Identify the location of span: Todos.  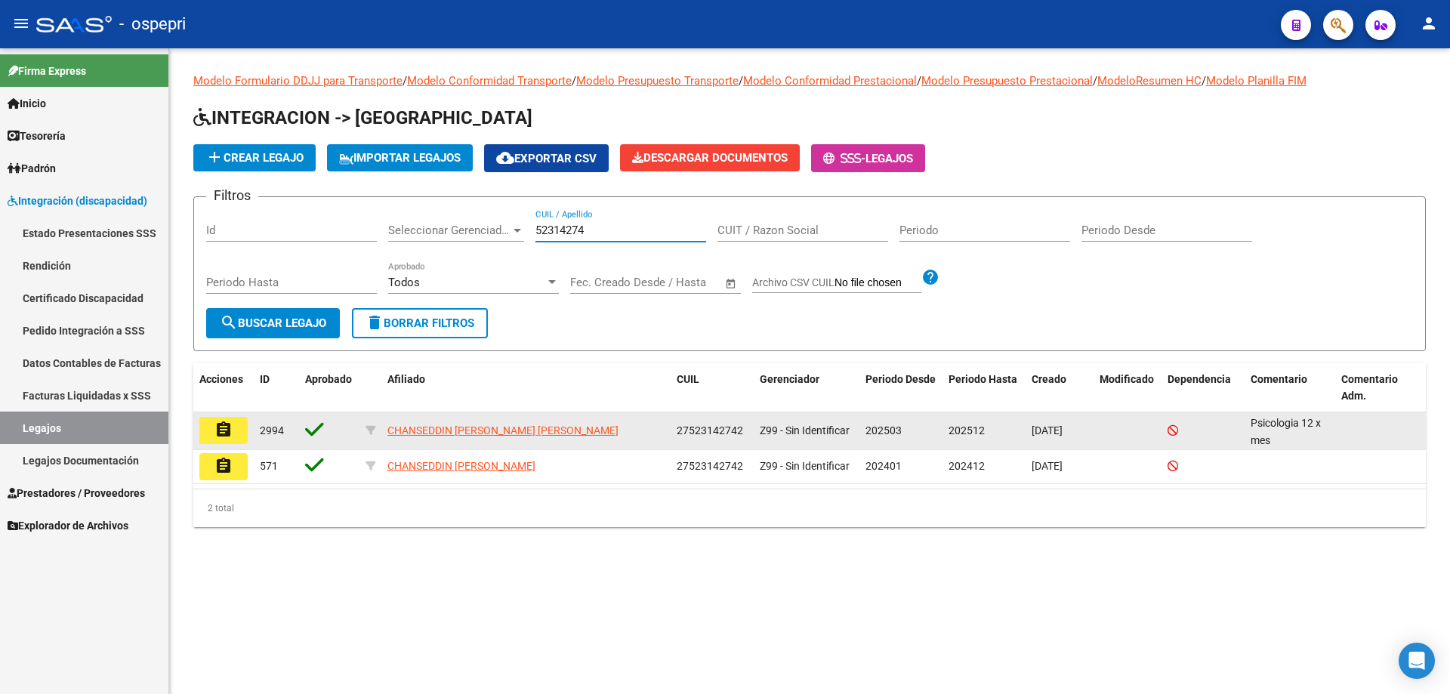
(404, 282).